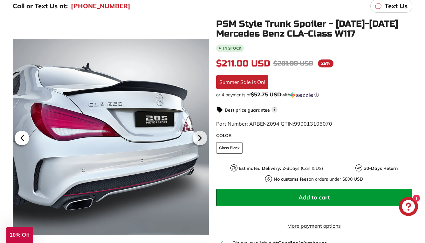 The width and height of the screenshot is (425, 243). I want to click on strong: 30-Days Return, so click(381, 168).